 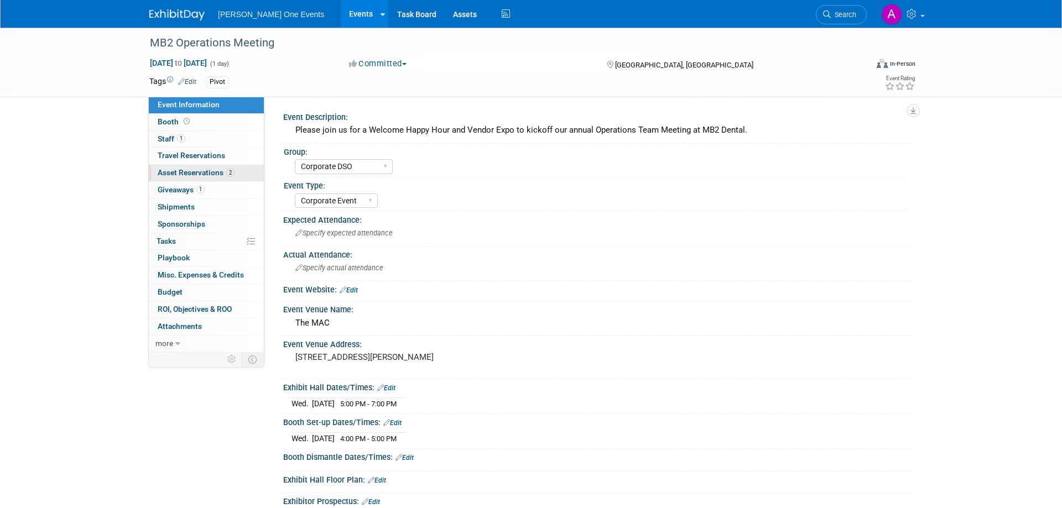 What do you see at coordinates (378, 64) in the screenshot?
I see `button: Committed` at bounding box center [378, 64].